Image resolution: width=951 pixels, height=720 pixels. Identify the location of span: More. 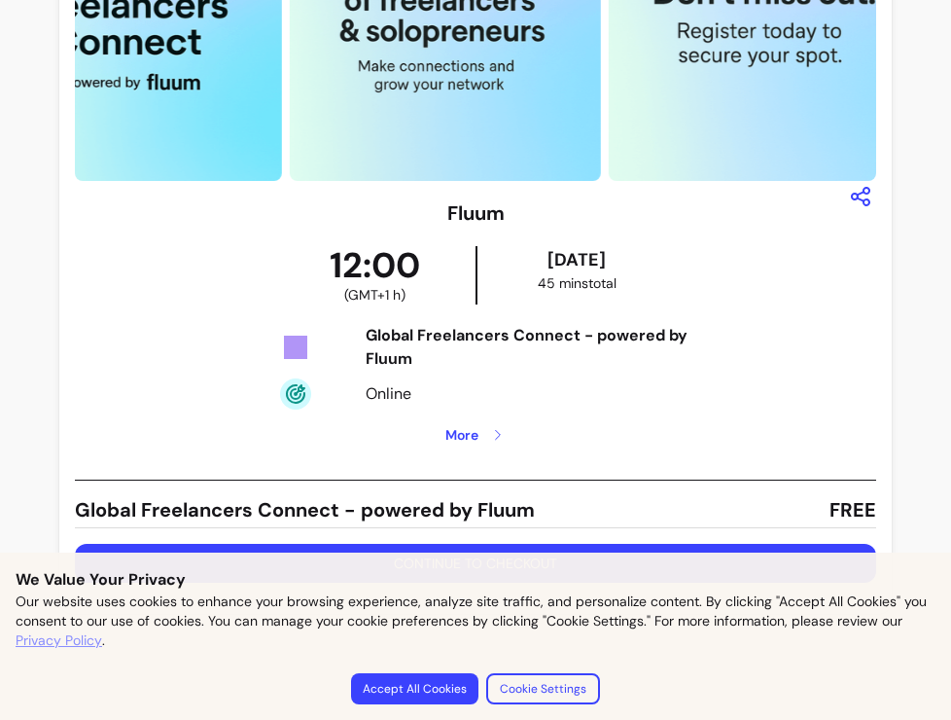
(462, 435).